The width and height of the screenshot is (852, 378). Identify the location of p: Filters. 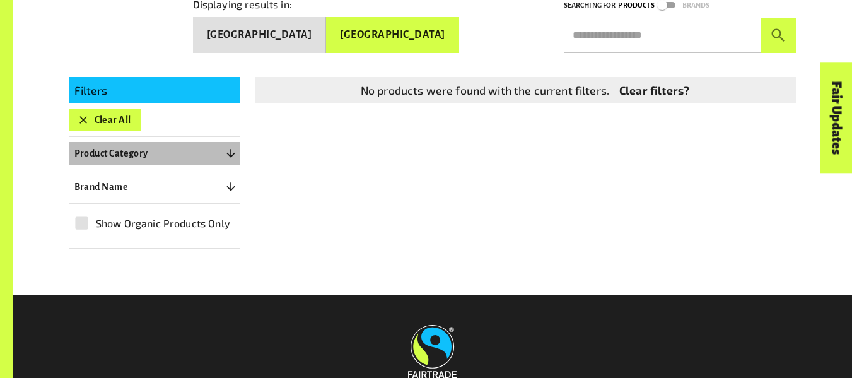
(155, 90).